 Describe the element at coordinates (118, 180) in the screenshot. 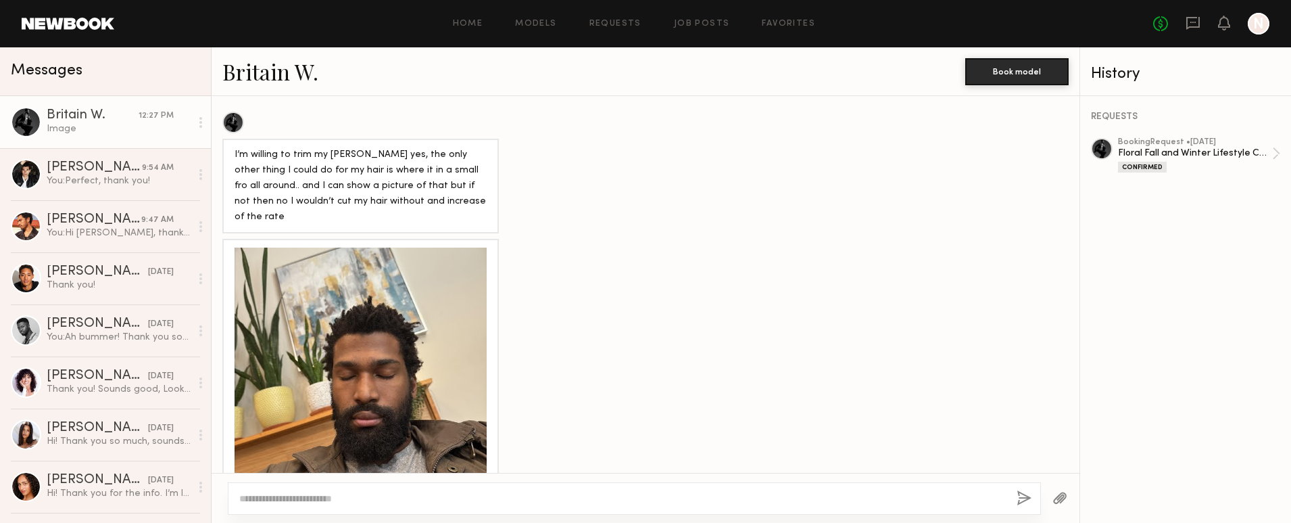

I see `div: You: Perfect, thank you!` at that location.